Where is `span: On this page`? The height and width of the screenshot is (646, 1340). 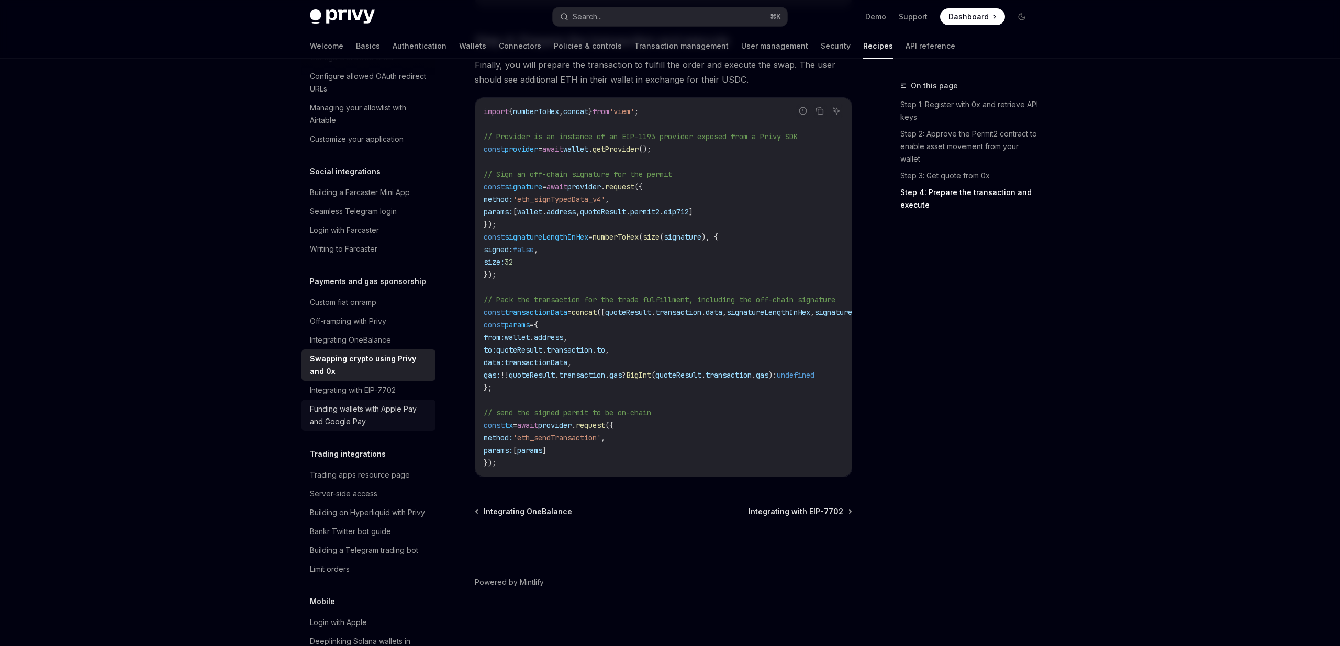 span: On this page is located at coordinates (934, 86).